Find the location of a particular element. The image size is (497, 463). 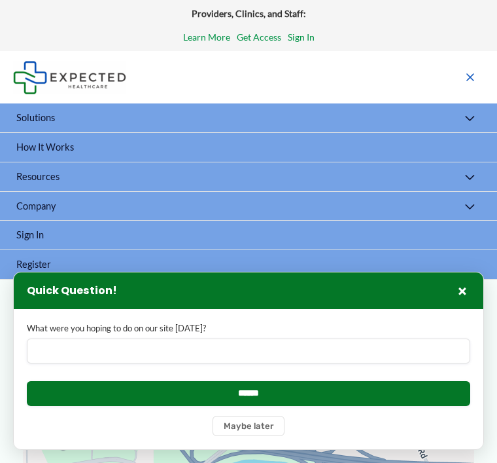

span: Company is located at coordinates (36, 206).